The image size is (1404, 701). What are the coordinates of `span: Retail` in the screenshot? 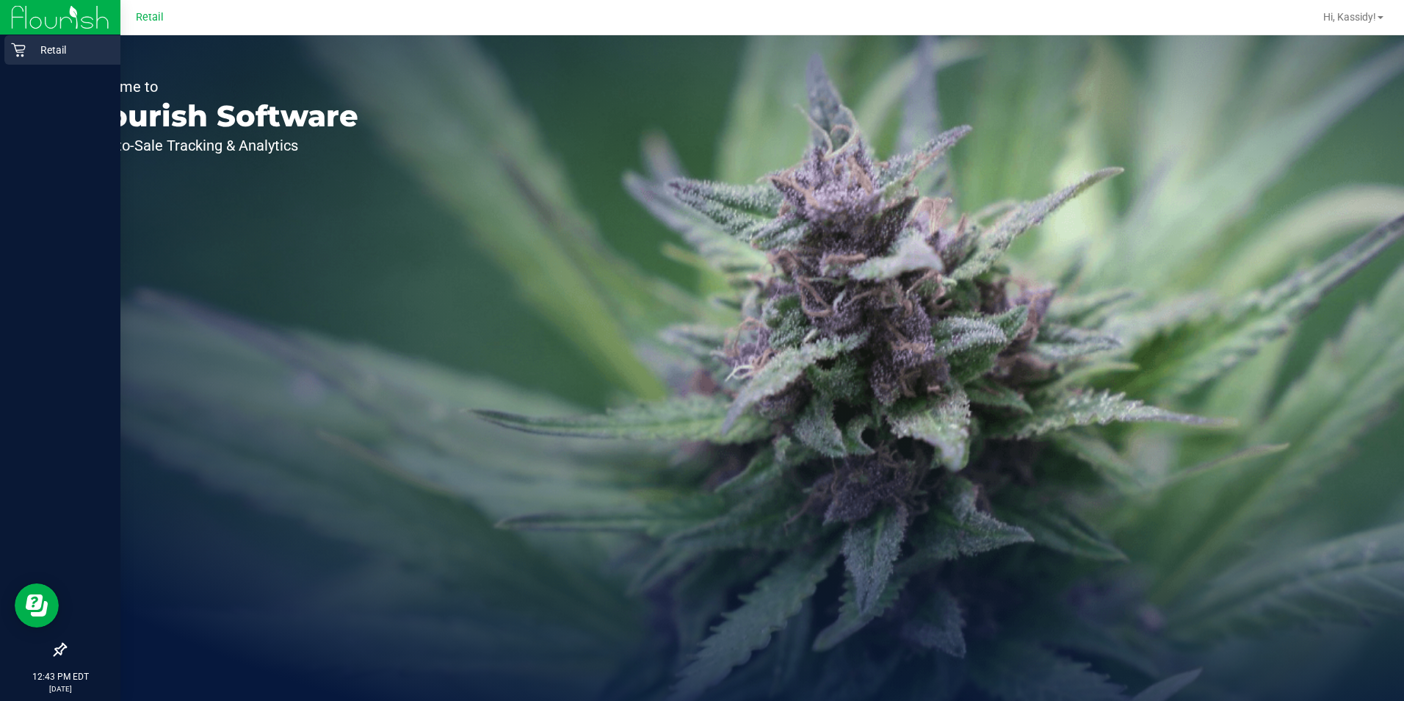 It's located at (150, 17).